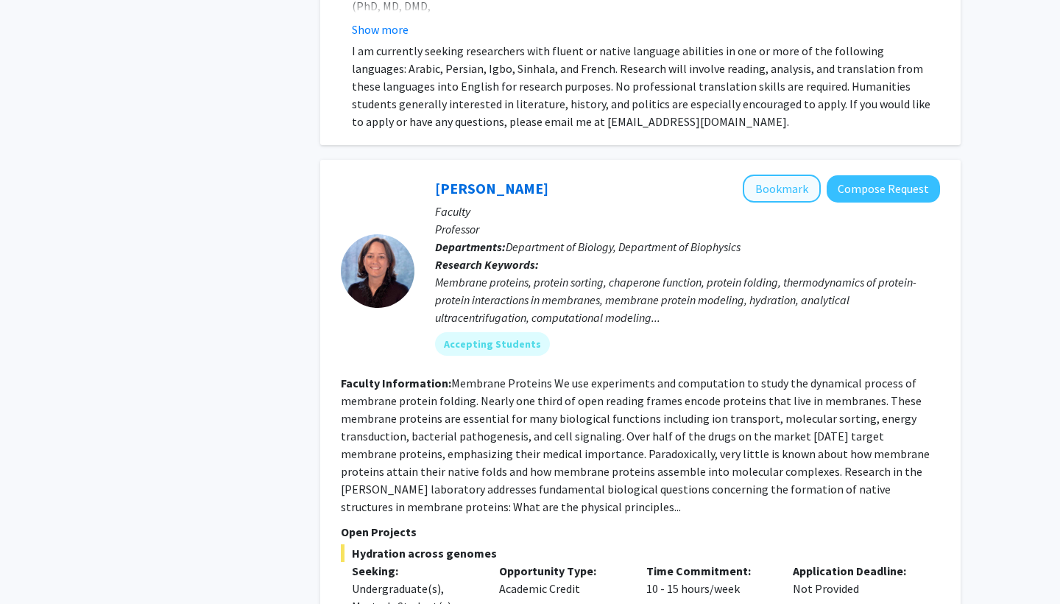 The width and height of the screenshot is (1060, 604). Describe the element at coordinates (687, 211) in the screenshot. I see `p: Faculty` at that location.